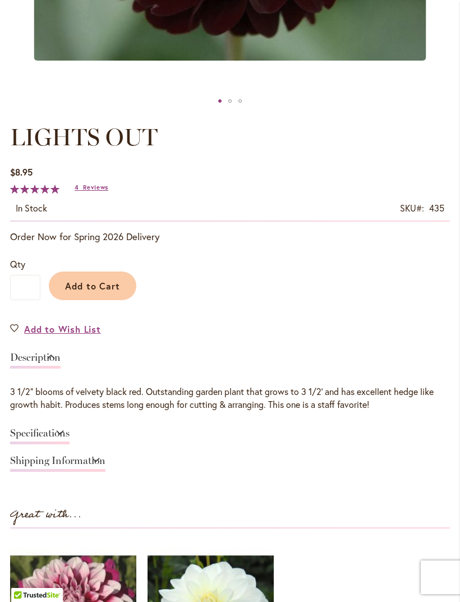 This screenshot has width=460, height=602. I want to click on div: 100%, so click(35, 189).